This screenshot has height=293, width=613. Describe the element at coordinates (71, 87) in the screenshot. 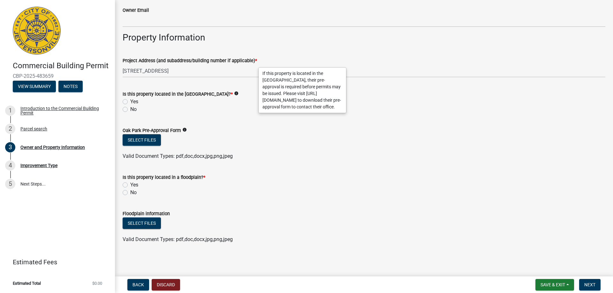

I see `wm-modal-confirm: Notes` at that location.